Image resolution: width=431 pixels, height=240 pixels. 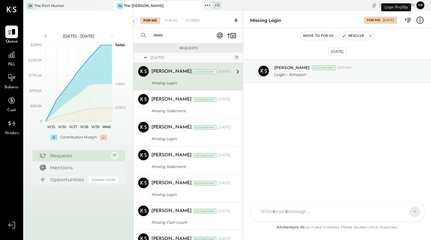 I want to click on span: 2:50 AM, so click(x=344, y=68).